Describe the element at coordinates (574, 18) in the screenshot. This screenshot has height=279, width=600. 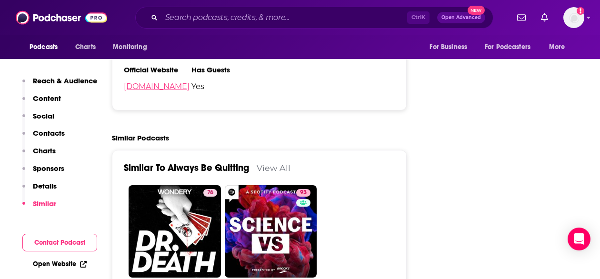
I see `span: Logged in as aridings` at that location.